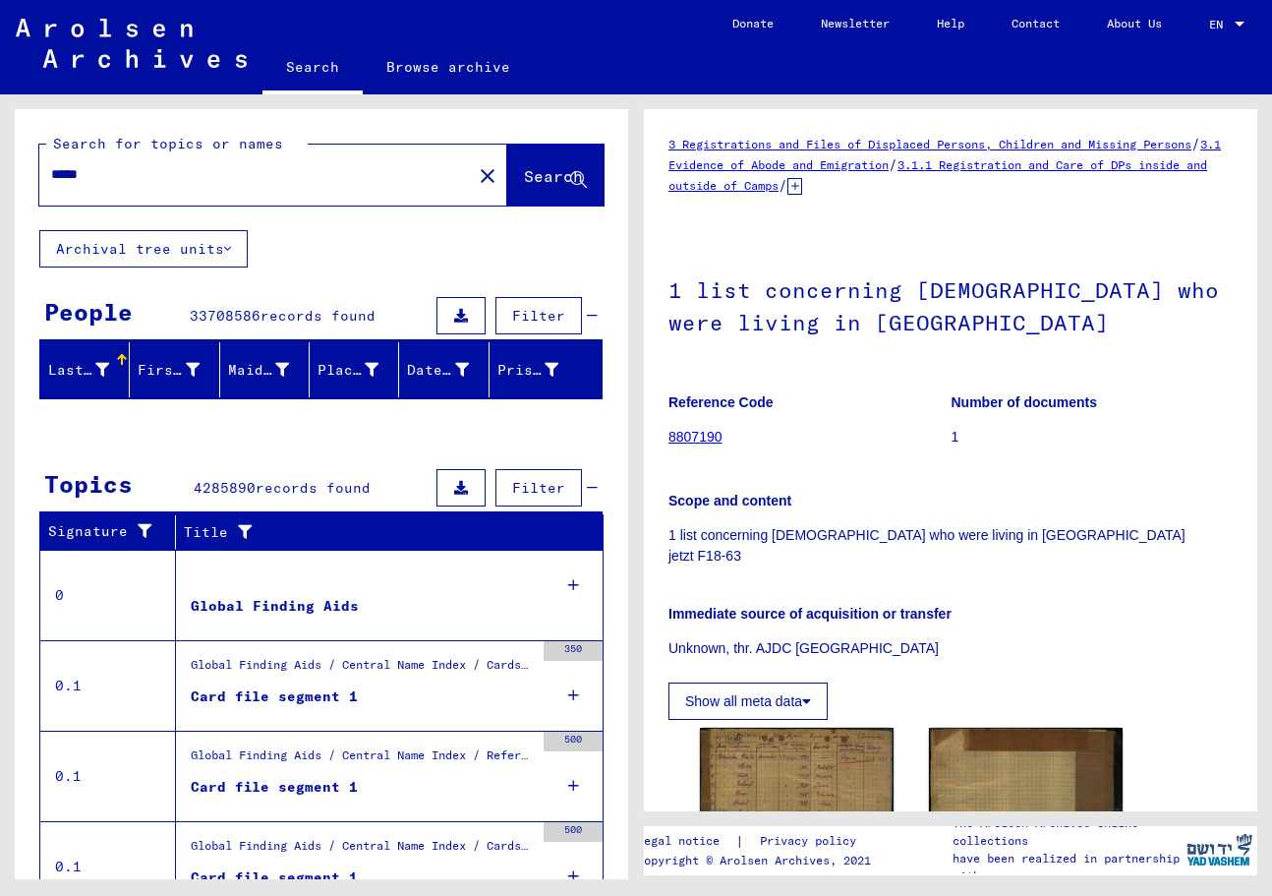 The width and height of the screenshot is (1272, 896). I want to click on button: Search, so click(556, 175).